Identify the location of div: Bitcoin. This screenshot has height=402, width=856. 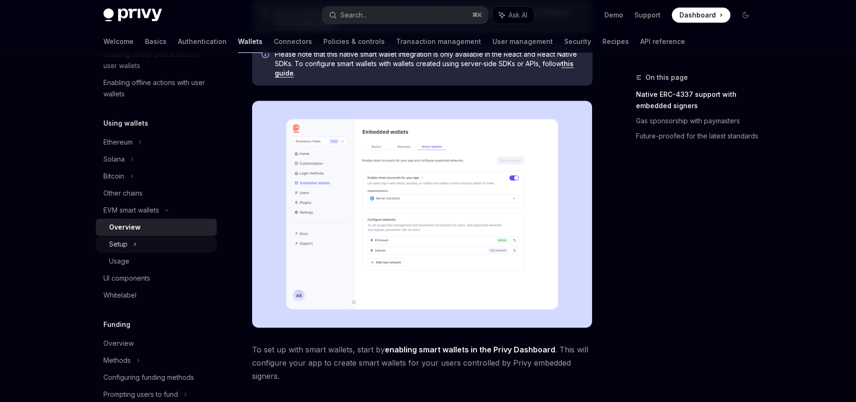
(114, 176).